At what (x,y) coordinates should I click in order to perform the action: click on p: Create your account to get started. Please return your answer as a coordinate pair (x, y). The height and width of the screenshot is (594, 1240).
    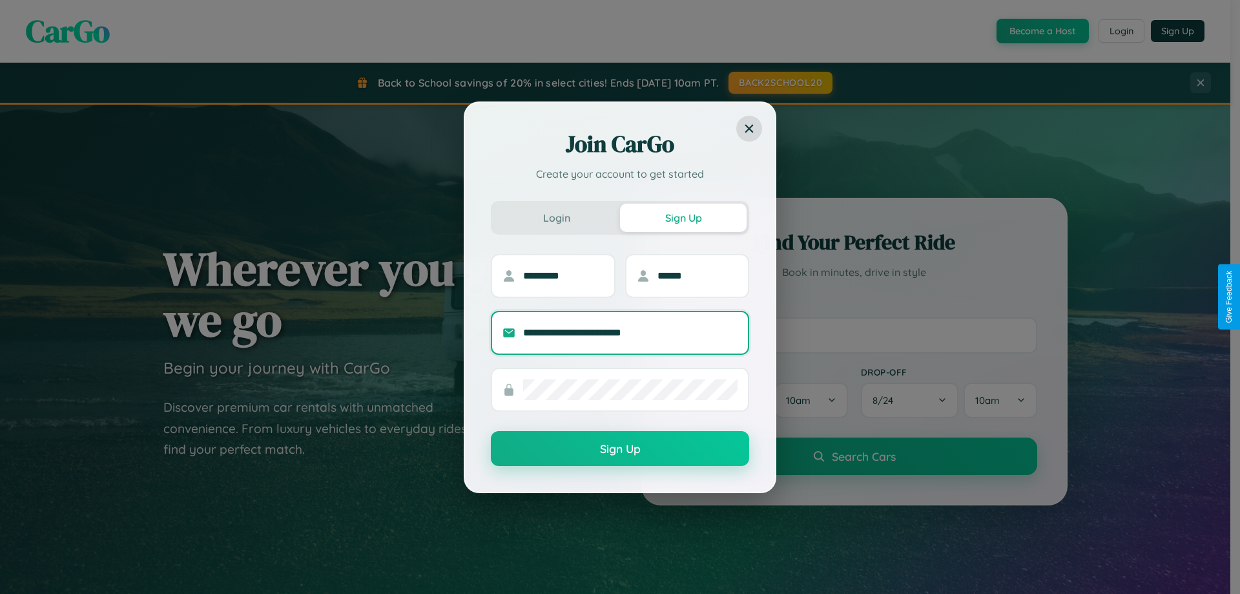
    Looking at the image, I should click on (620, 174).